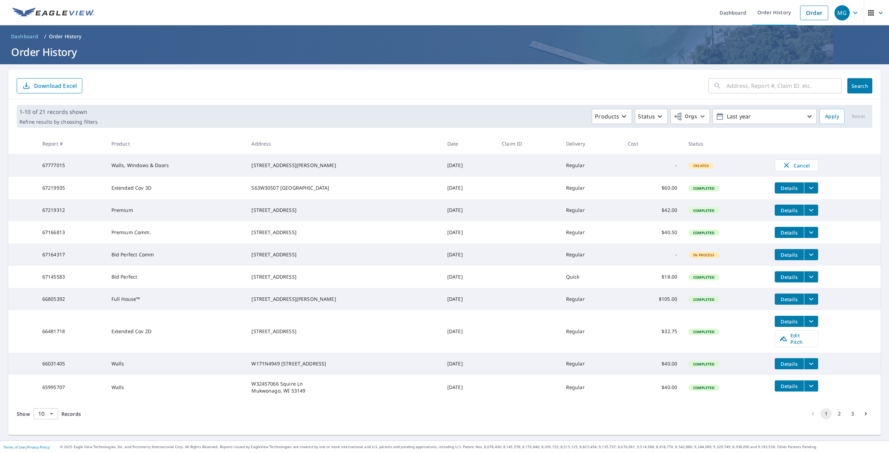 The image size is (889, 453). Describe the element at coordinates (811, 299) in the screenshot. I see `button: filesDropdownBtn-66805392` at that location.